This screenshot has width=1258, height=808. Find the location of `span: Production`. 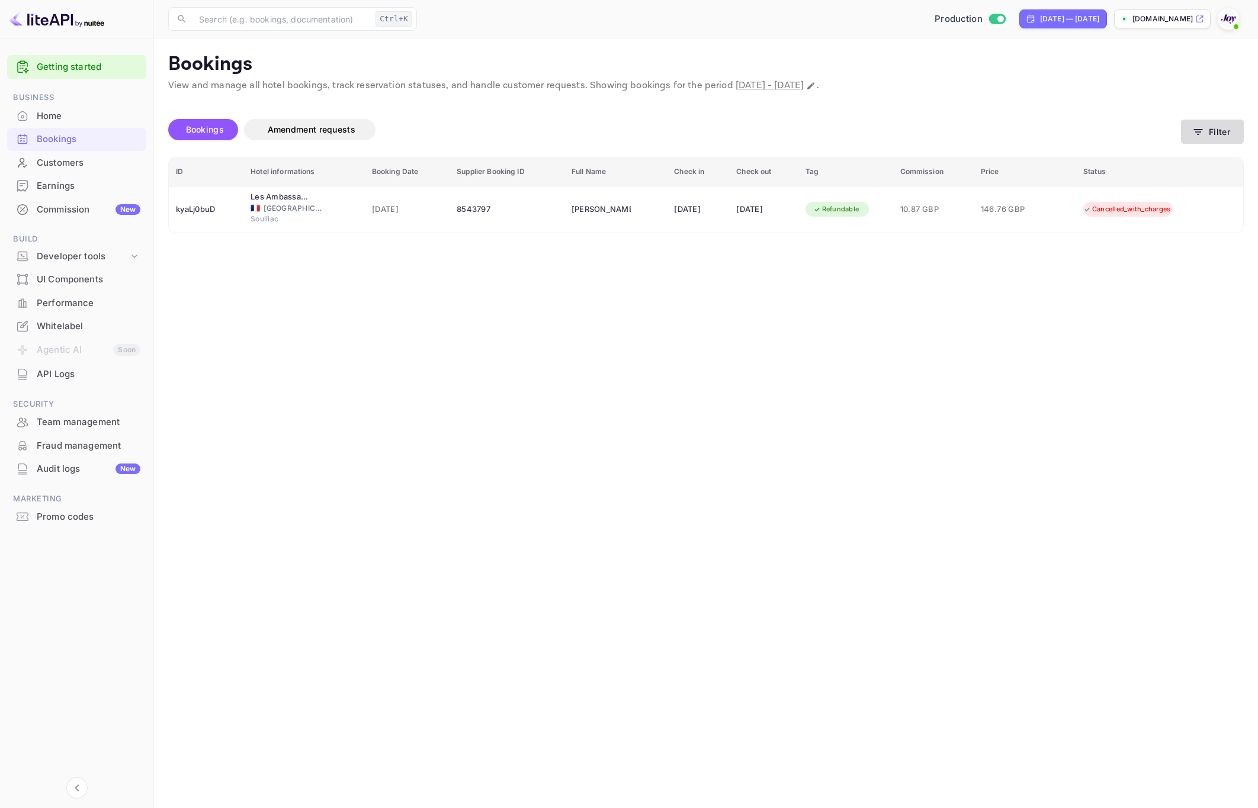

span: Production is located at coordinates (958, 19).